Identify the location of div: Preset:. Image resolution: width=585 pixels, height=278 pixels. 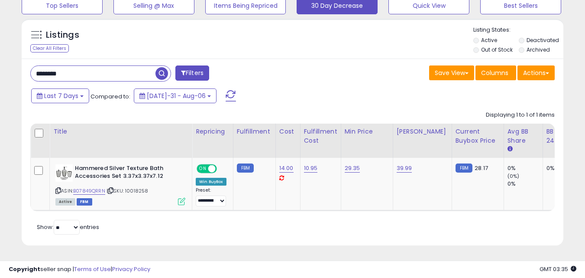
(211, 197).